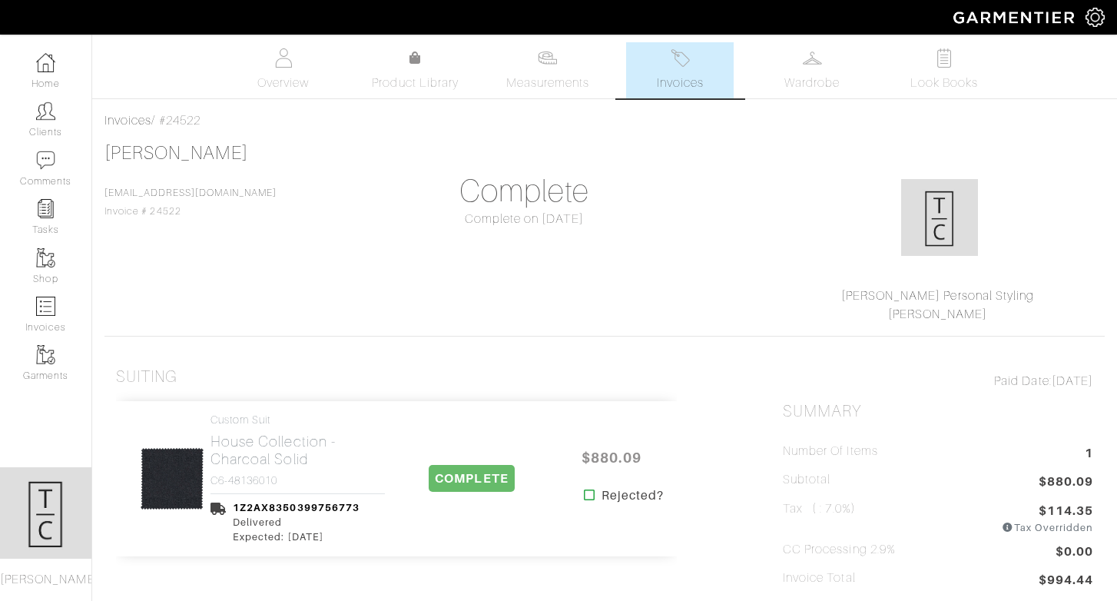 This screenshot has width=1117, height=601. What do you see at coordinates (830, 451) in the screenshot?
I see `h5: Number of Items` at bounding box center [830, 451].